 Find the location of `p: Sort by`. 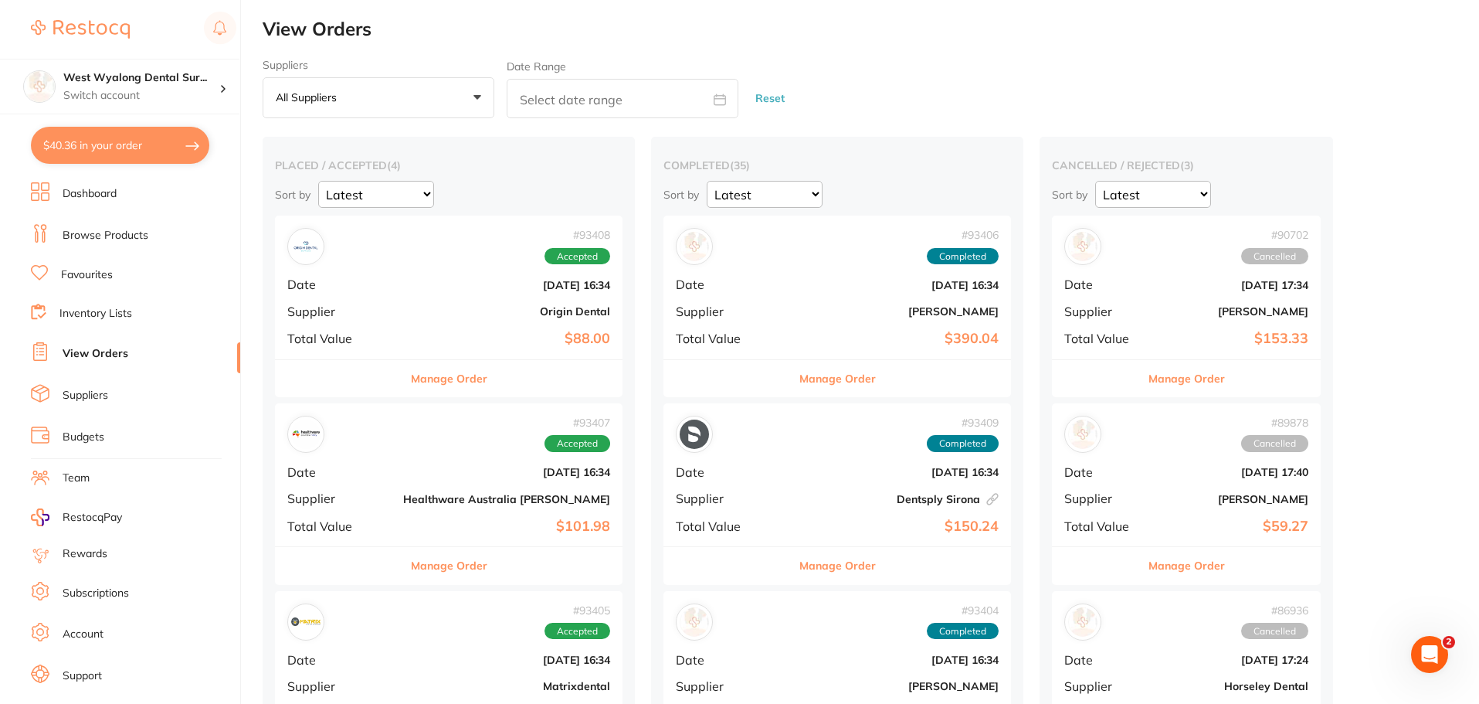

p: Sort by is located at coordinates (1070, 195).